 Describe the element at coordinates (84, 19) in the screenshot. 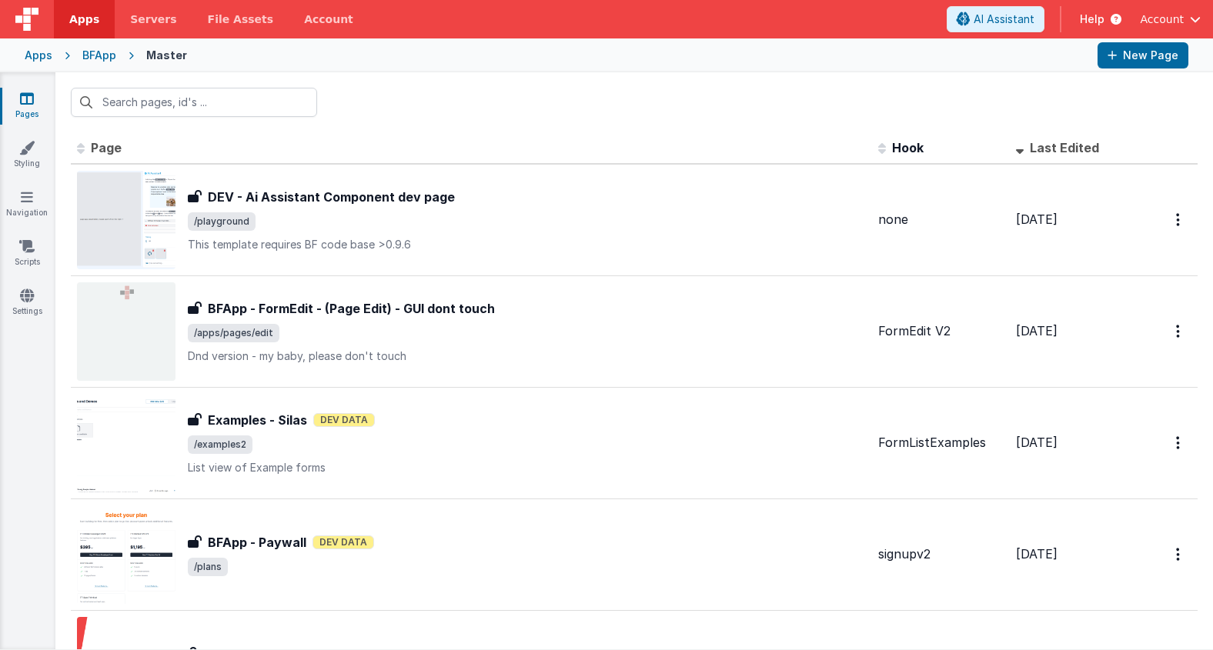

I see `span: Apps` at that location.